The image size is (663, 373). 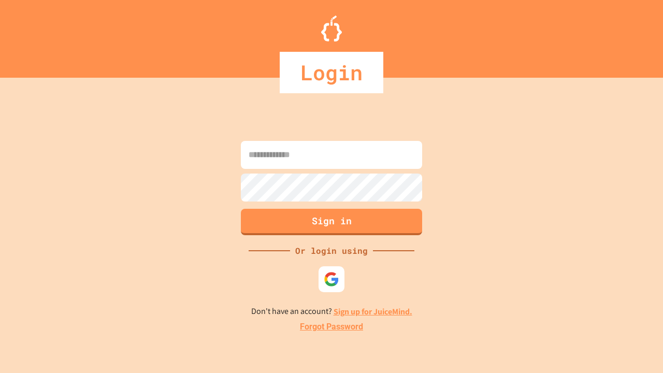 I want to click on button: Sign in, so click(x=332, y=222).